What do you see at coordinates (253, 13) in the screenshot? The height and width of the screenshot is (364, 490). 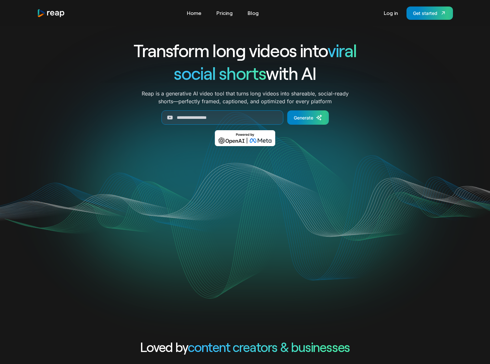 I see `a: Blog` at bounding box center [253, 13].